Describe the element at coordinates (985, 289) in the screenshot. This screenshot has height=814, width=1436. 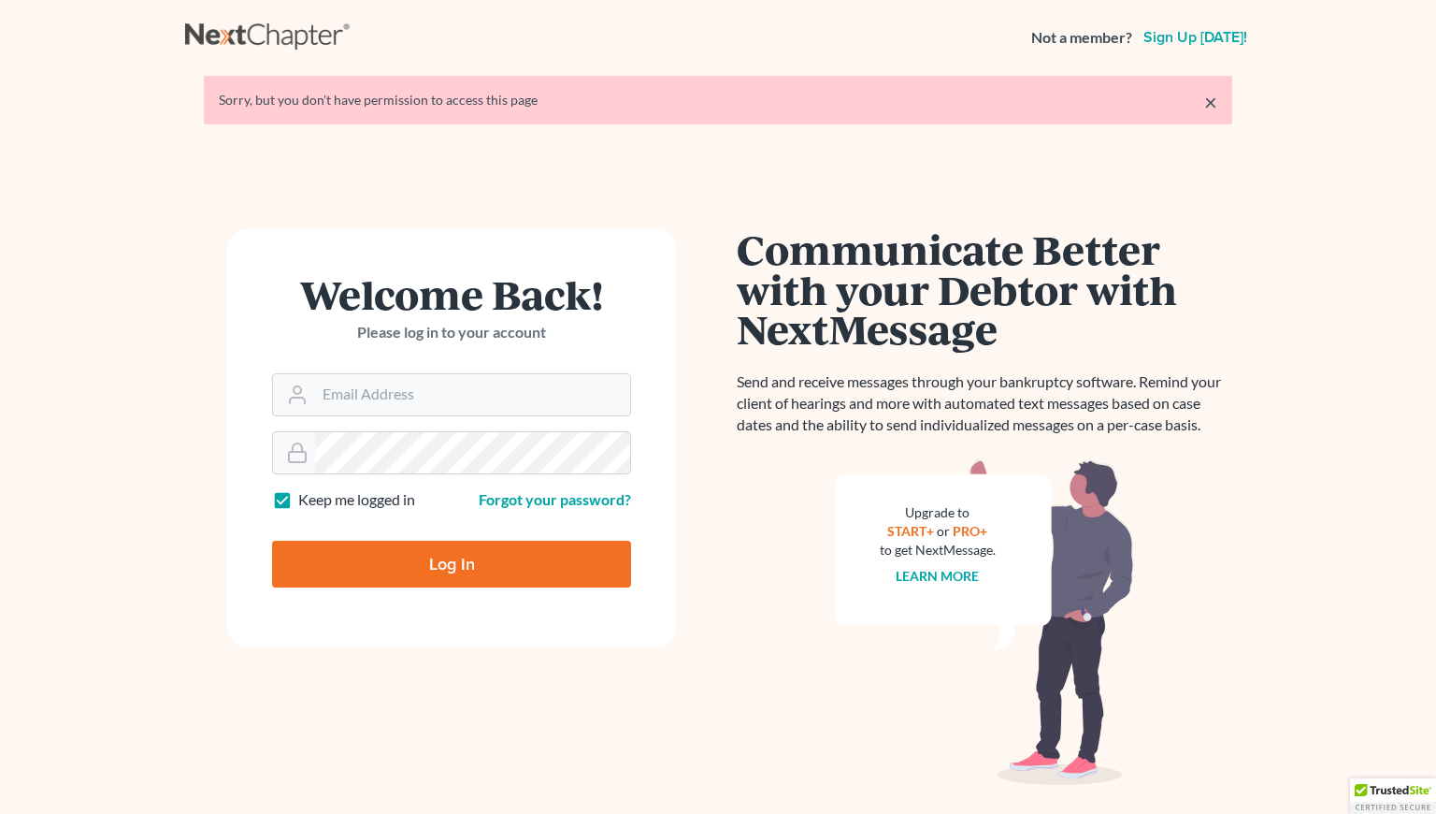
I see `h1: Communicate Better with your Debtor with NextMessage` at that location.